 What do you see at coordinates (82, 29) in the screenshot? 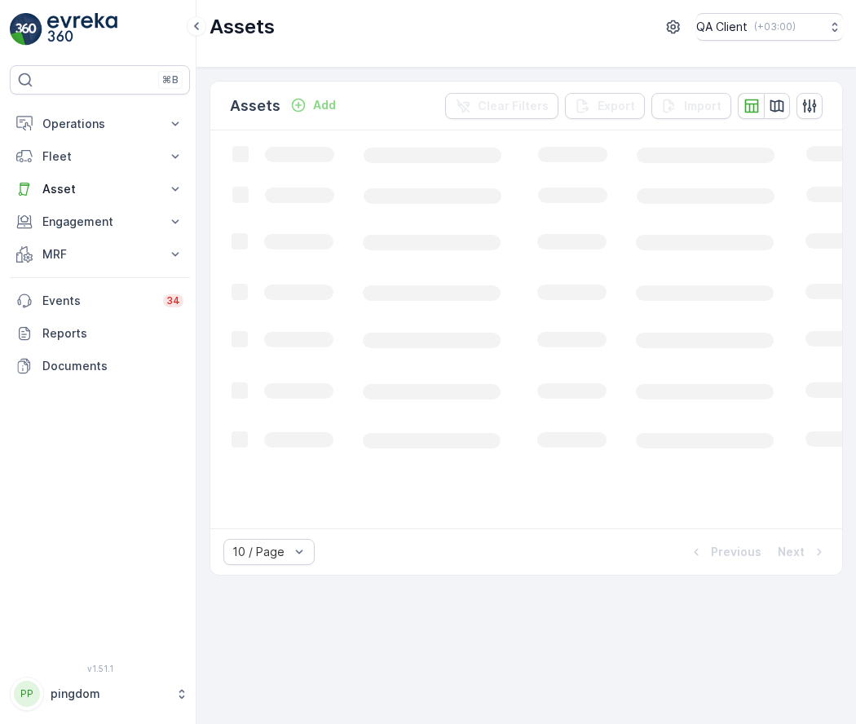
I see `img: logo_light-DOdMpM7g.png` at bounding box center [82, 29].